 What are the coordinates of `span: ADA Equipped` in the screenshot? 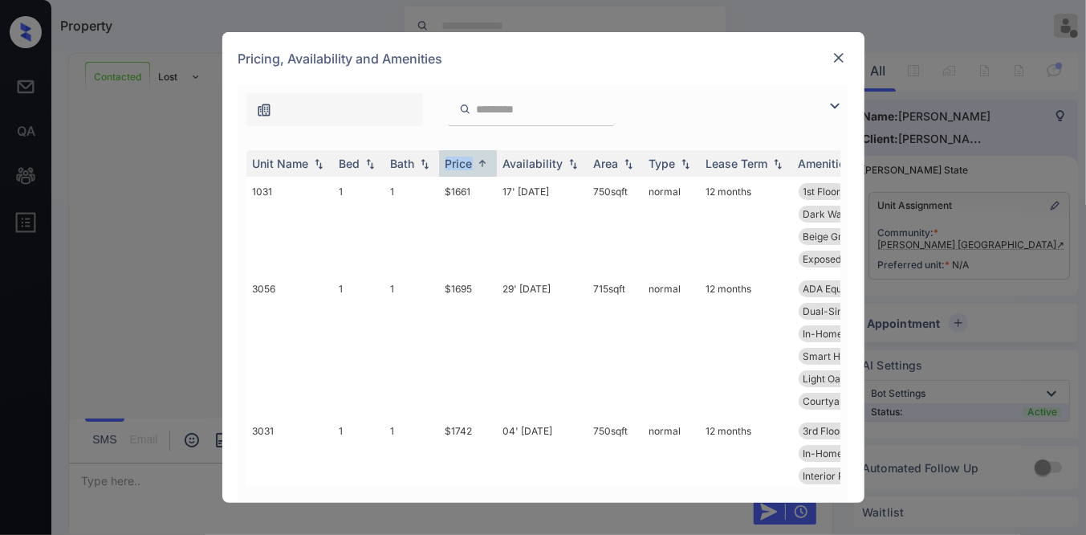 It's located at (836, 288).